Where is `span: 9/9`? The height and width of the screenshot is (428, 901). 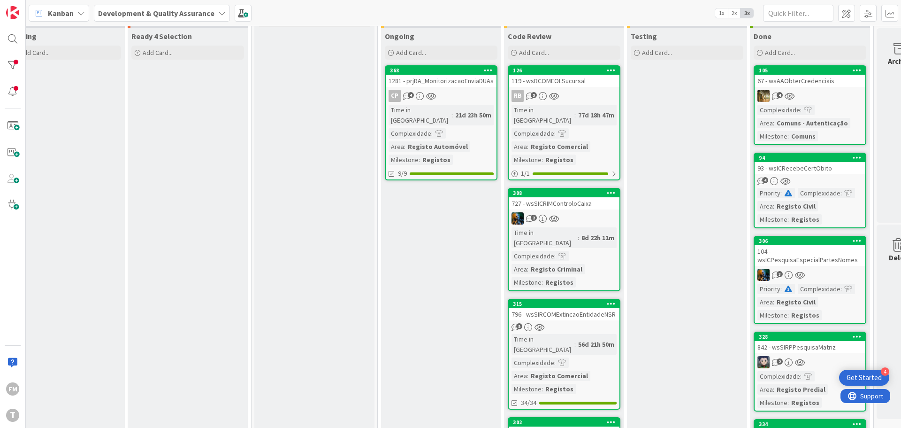 span: 9/9 is located at coordinates (402, 173).